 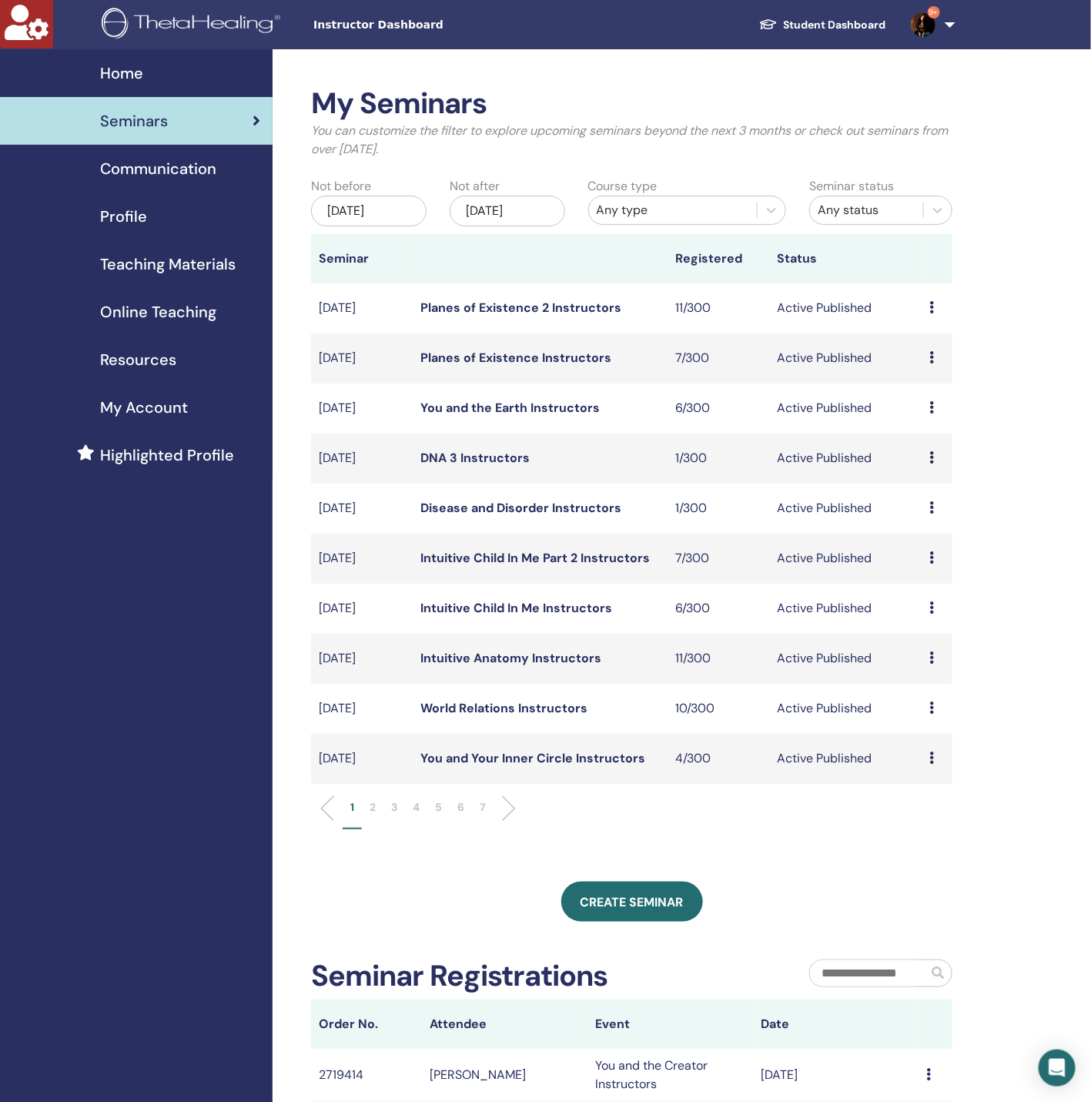 What do you see at coordinates (367, 1024) in the screenshot?
I see `th: Order No.` at bounding box center [367, 1024].